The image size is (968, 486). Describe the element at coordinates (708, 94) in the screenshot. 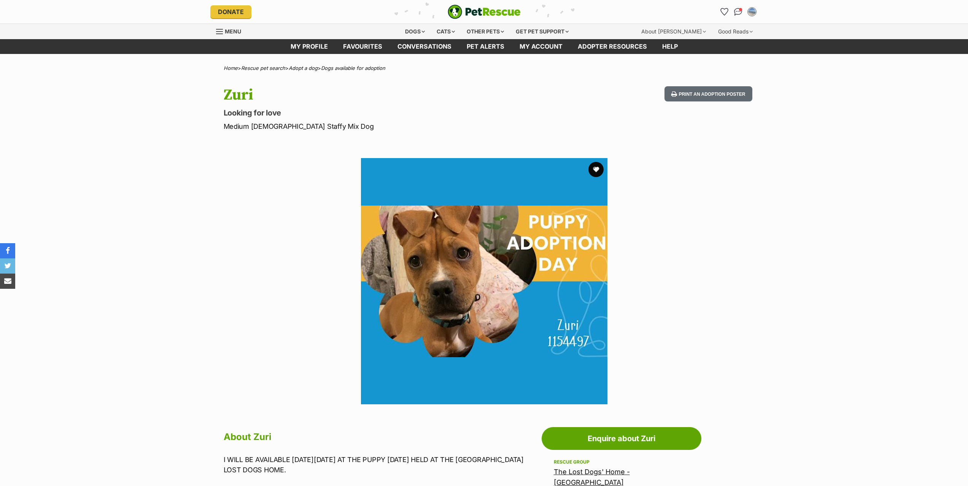

I see `button: Print an adoption poster` at that location.